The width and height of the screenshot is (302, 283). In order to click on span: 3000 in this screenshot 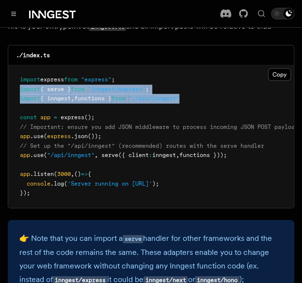, I will do `click(64, 174)`.